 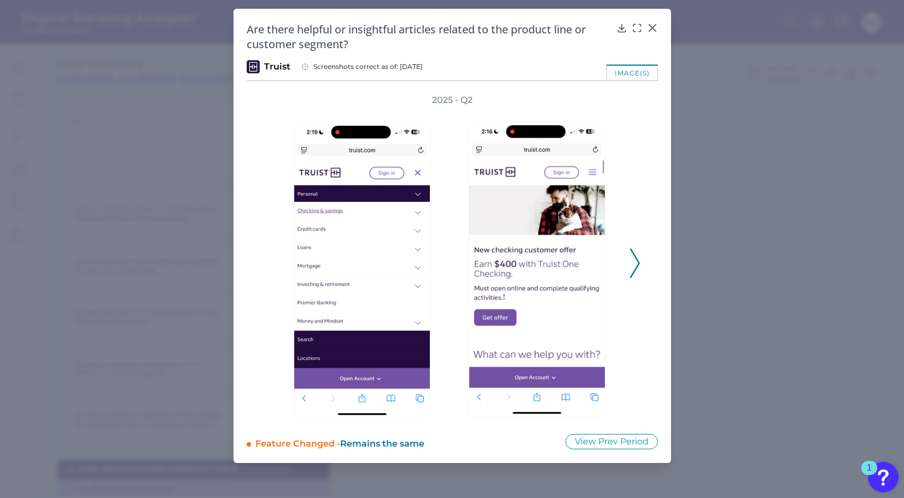 What do you see at coordinates (452, 100) in the screenshot?
I see `h3: 2025 - Q2` at bounding box center [452, 100].